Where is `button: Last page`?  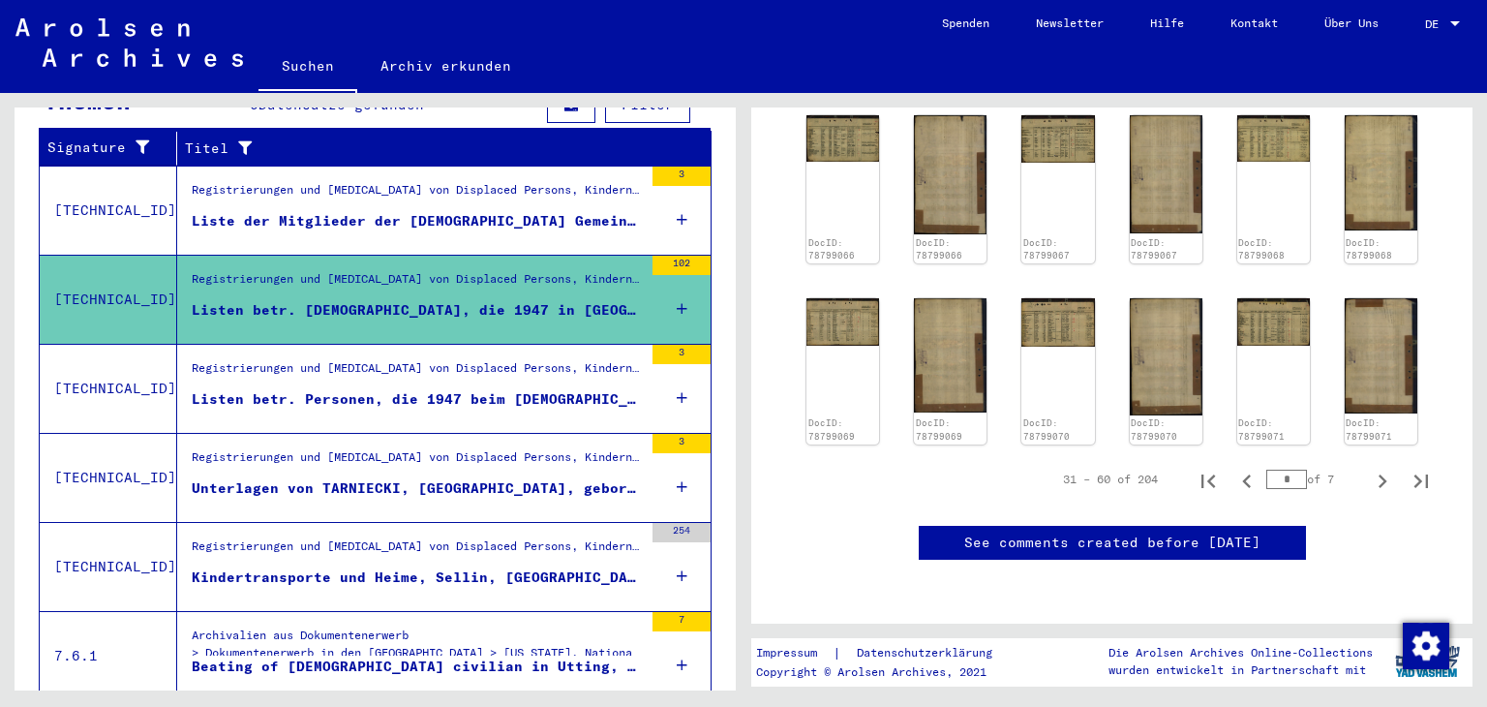
button: Last page is located at coordinates (1421, 479).